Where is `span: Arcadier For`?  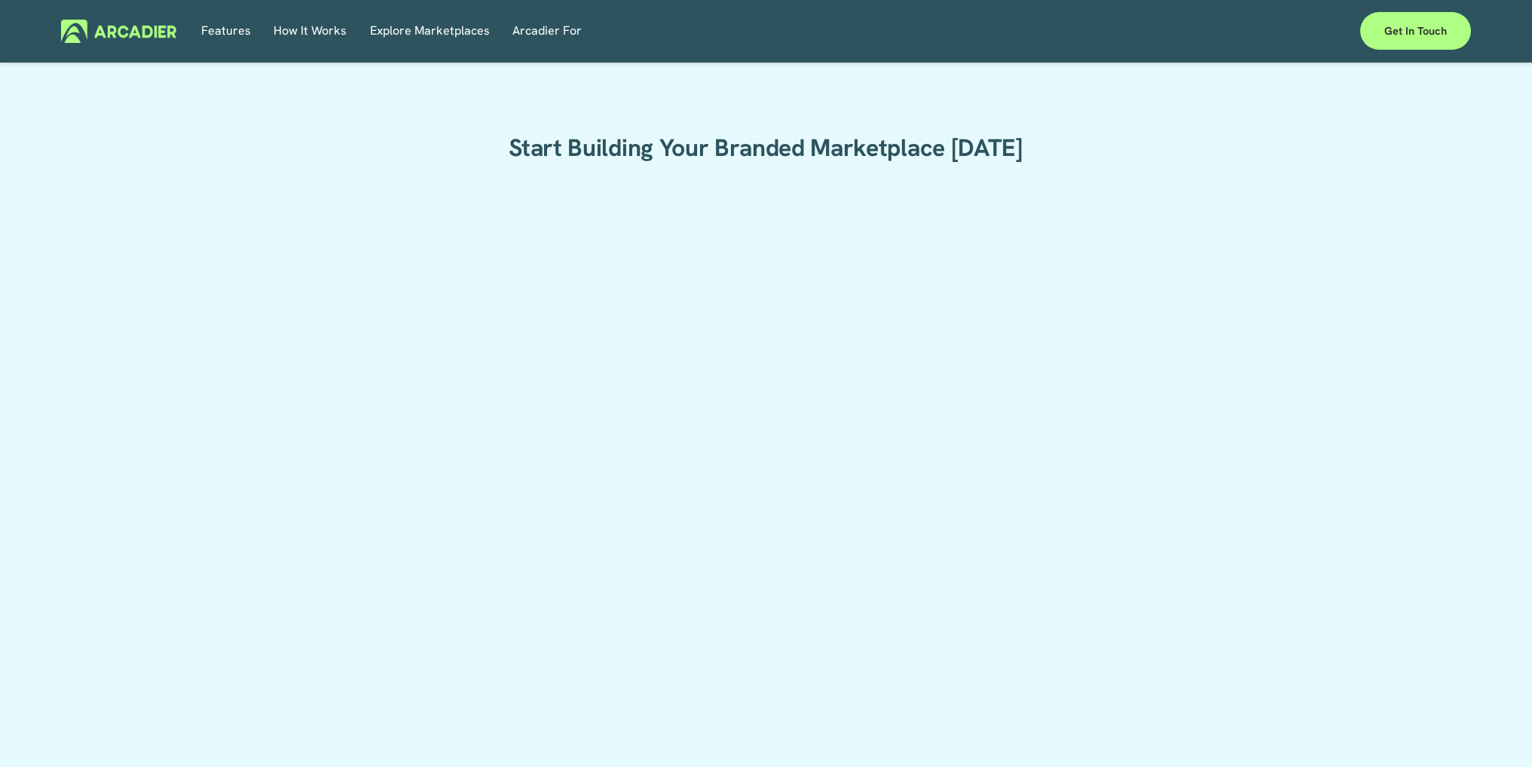 span: Arcadier For is located at coordinates (547, 31).